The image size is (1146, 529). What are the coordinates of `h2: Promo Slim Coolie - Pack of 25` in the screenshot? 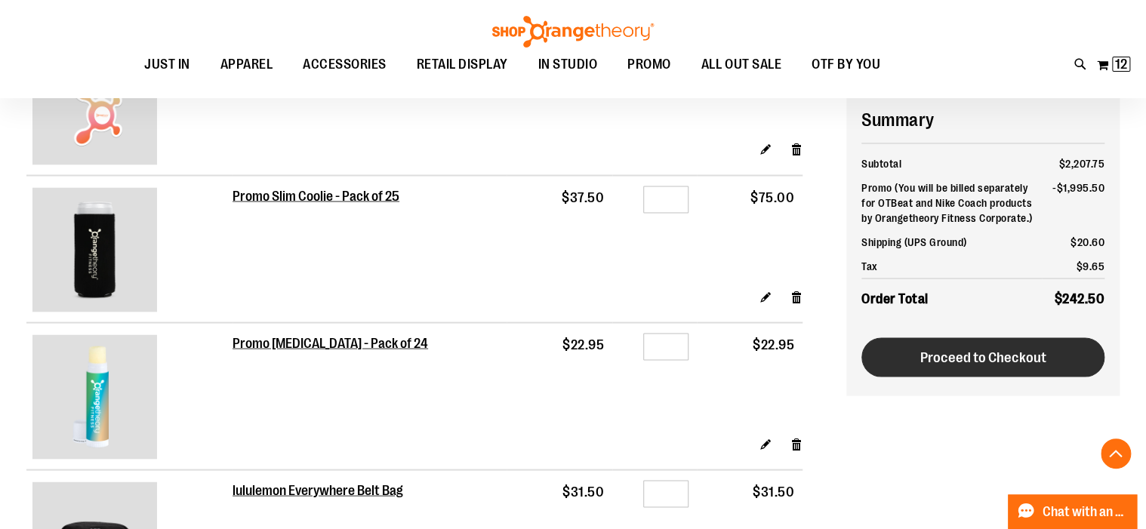 It's located at (316, 196).